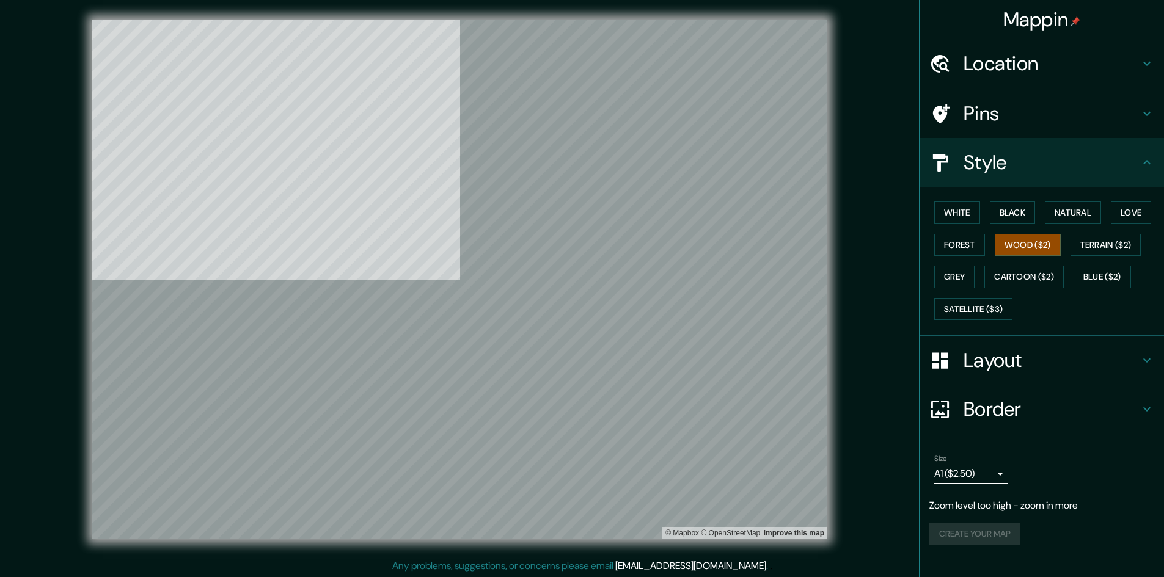 This screenshot has width=1164, height=577. I want to click on a: Map feedback, so click(793, 533).